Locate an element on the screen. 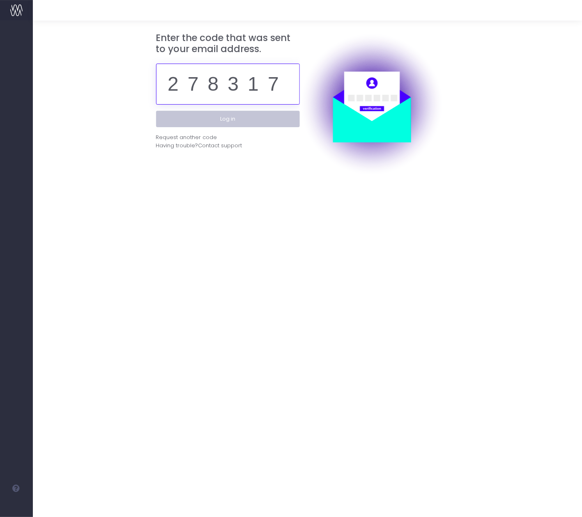 The image size is (582, 517). img: auth.png is located at coordinates (372, 104).